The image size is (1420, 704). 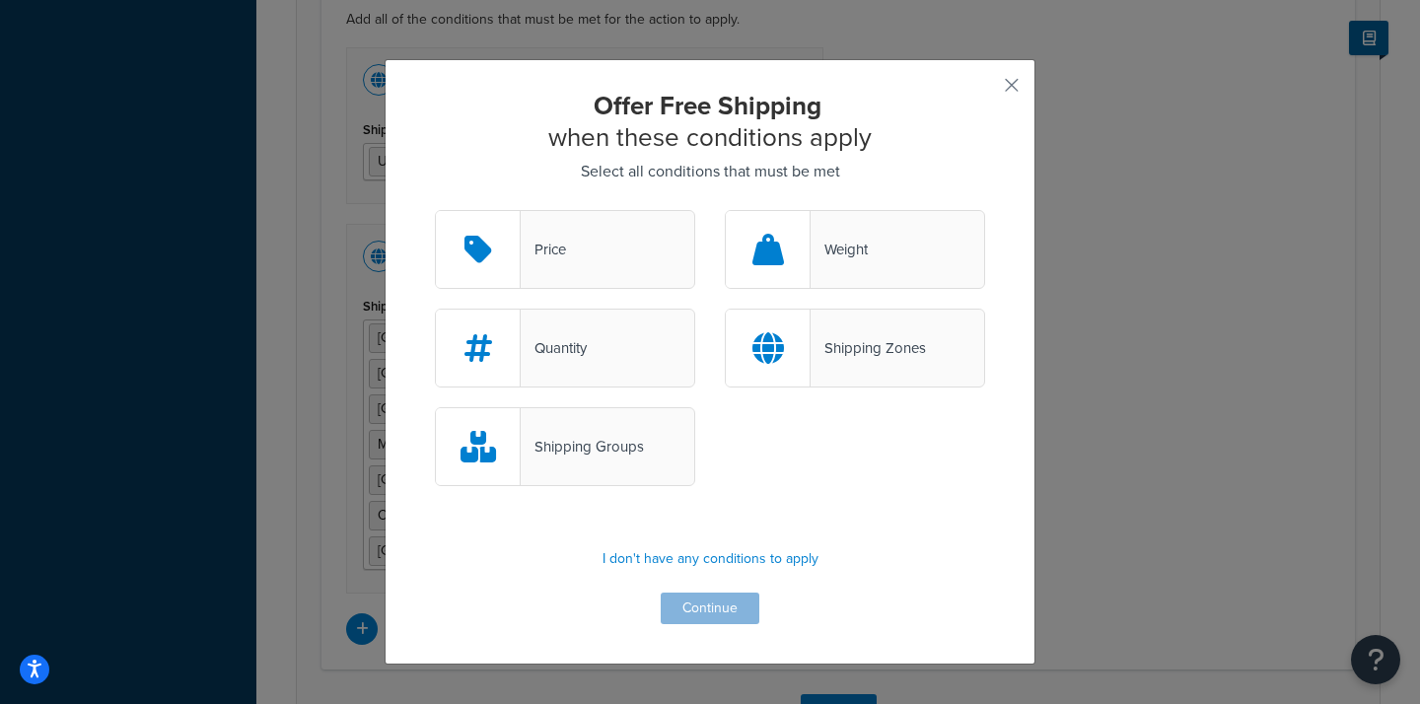 I want to click on h2: when these conditions apply, so click(x=710, y=121).